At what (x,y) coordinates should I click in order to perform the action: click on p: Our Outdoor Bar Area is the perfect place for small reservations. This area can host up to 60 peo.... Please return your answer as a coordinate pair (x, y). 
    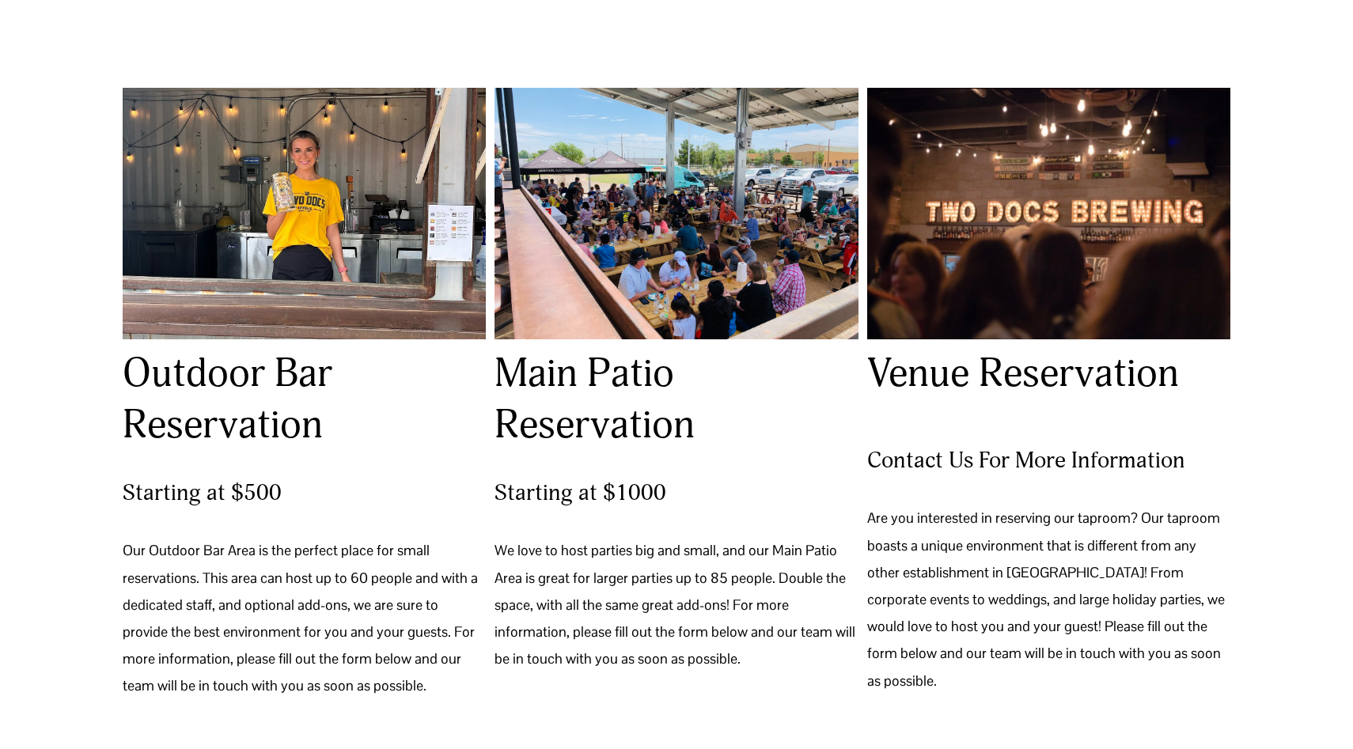
    Looking at the image, I should click on (304, 618).